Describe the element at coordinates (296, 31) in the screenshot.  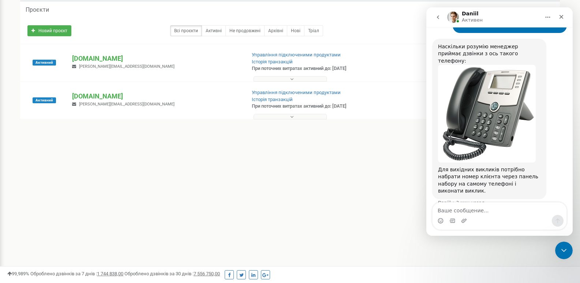
I see `a: Нові` at that location.